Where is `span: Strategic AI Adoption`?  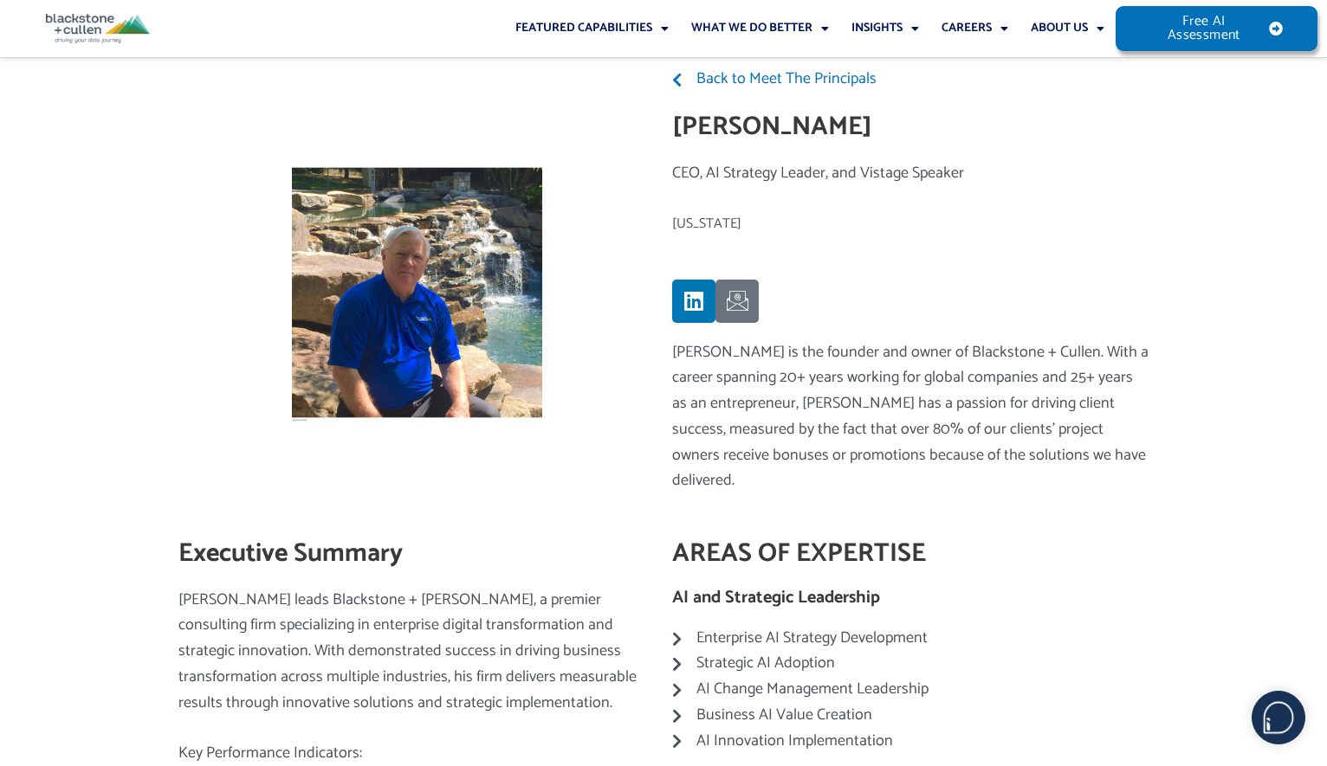
span: Strategic AI Adoption is located at coordinates (763, 664).